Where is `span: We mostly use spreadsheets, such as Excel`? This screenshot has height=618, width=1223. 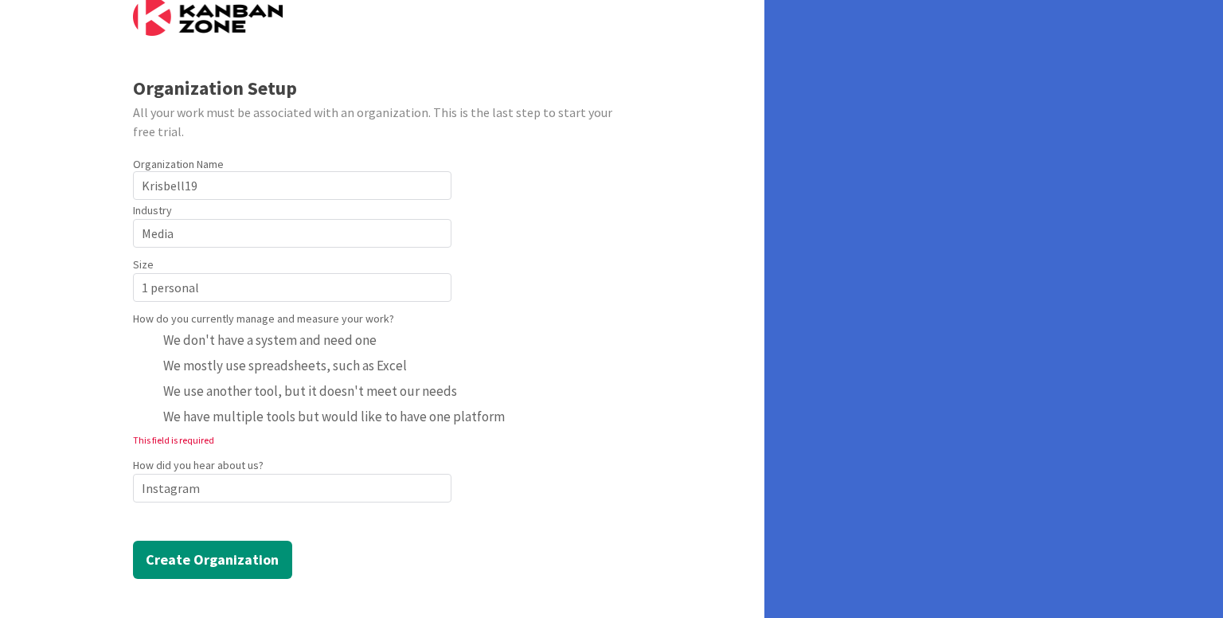
span: We mostly use spreadsheets, such as Excel is located at coordinates (285, 365).